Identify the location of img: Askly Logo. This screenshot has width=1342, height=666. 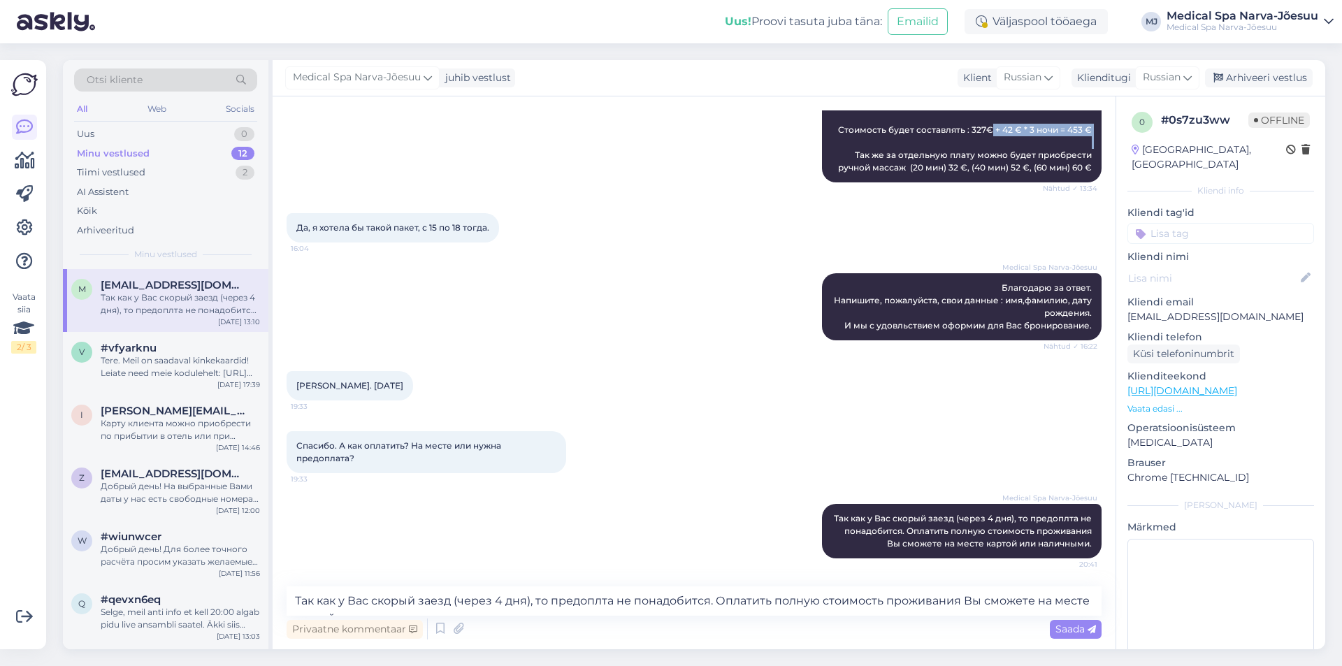
(24, 85).